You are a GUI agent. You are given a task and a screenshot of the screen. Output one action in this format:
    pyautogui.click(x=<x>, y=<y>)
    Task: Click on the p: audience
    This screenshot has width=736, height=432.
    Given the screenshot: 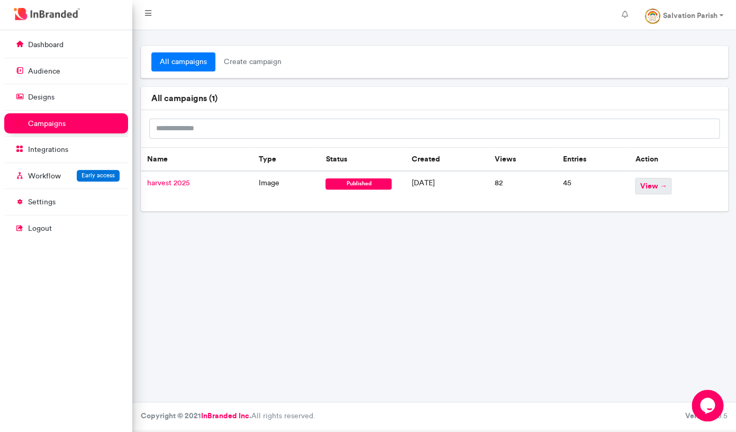 What is the action you would take?
    pyautogui.click(x=44, y=71)
    